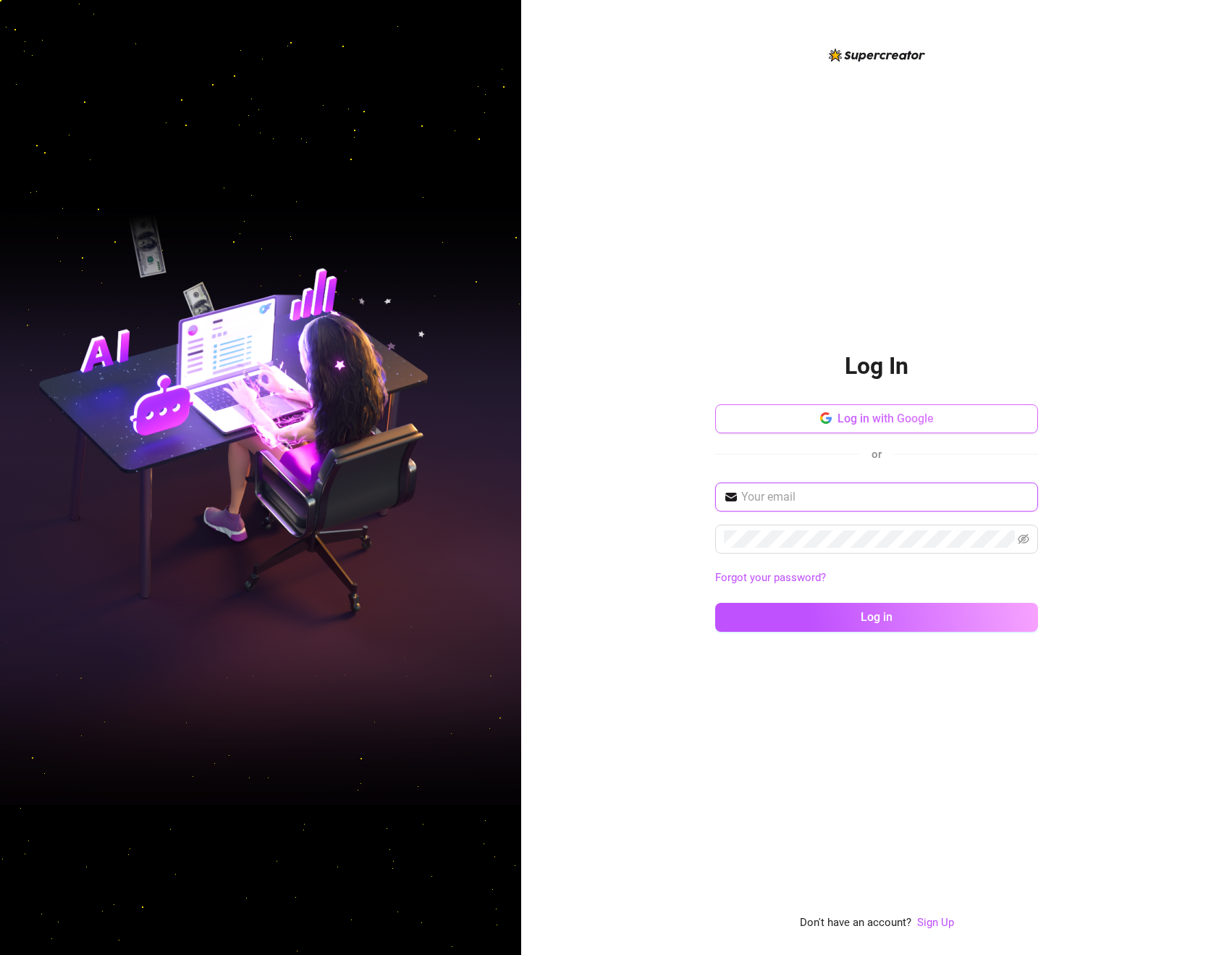 The width and height of the screenshot is (1232, 955). What do you see at coordinates (877, 617) in the screenshot?
I see `button: Log in` at bounding box center [877, 617].